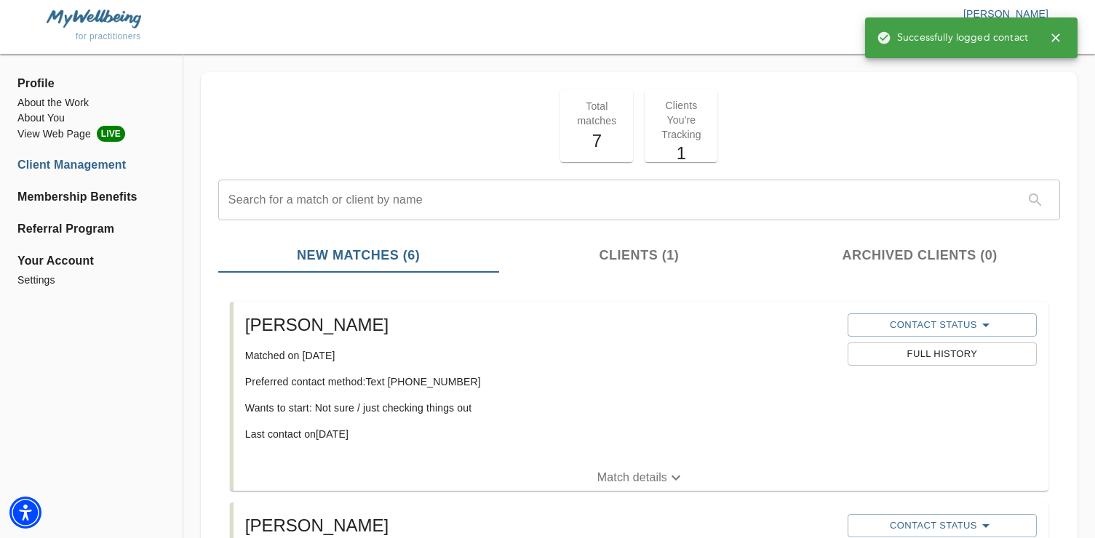 The width and height of the screenshot is (1095, 538). Describe the element at coordinates (641, 478) in the screenshot. I see `button: Match details` at that location.